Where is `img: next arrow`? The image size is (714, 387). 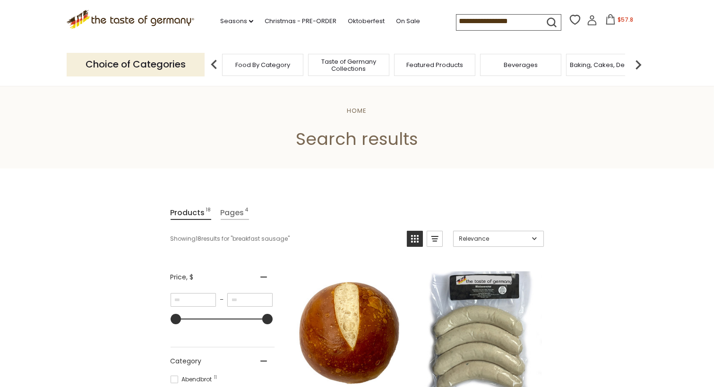 img: next arrow is located at coordinates (638, 65).